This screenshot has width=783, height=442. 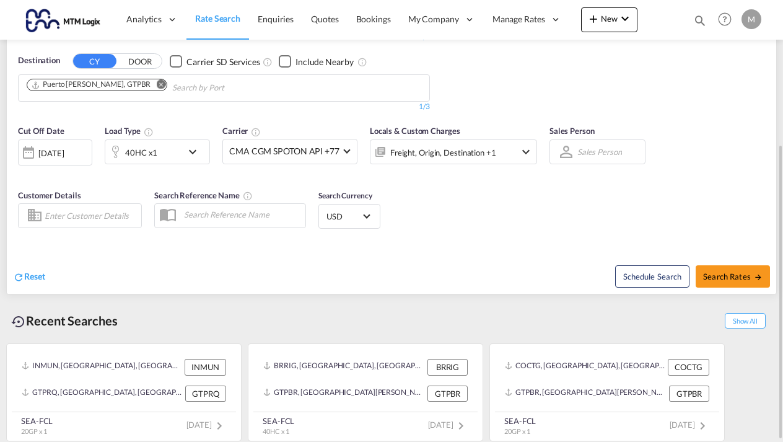 I want to click on button: Search Ratesicon-arrow-right, so click(x=733, y=276).